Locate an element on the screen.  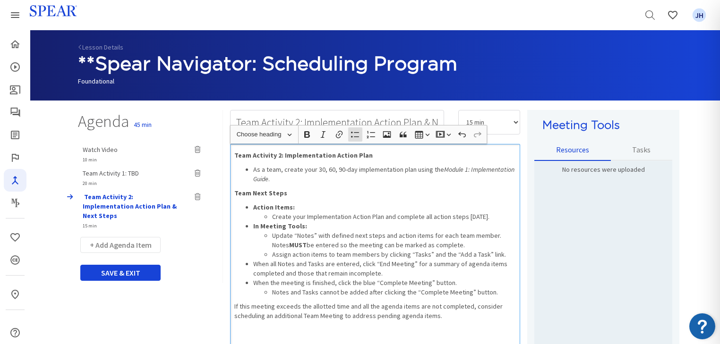
img: Resource Center badge is located at coordinates (702, 326).